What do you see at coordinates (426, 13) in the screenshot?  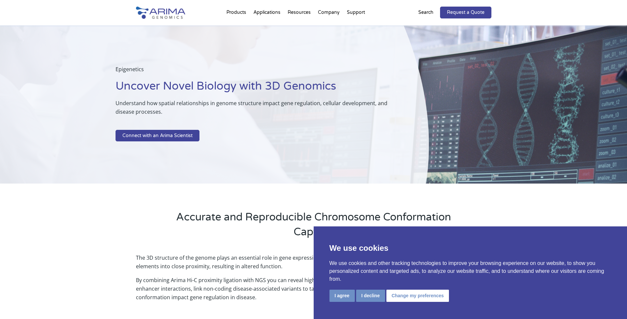 I see `p: Search` at bounding box center [426, 13].